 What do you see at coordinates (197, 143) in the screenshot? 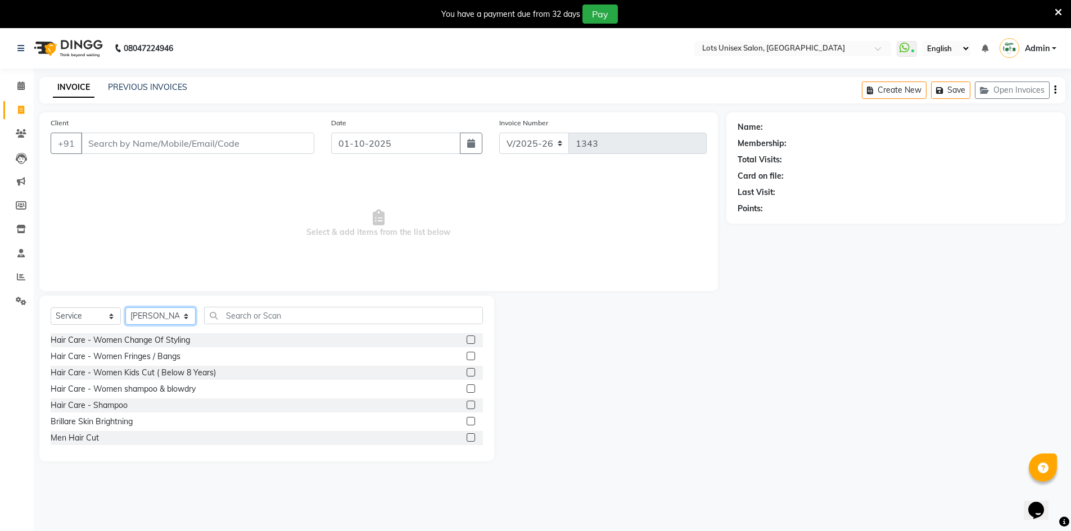
I see `input: Search by Name/Mobile/Email/Code` at bounding box center [197, 143].